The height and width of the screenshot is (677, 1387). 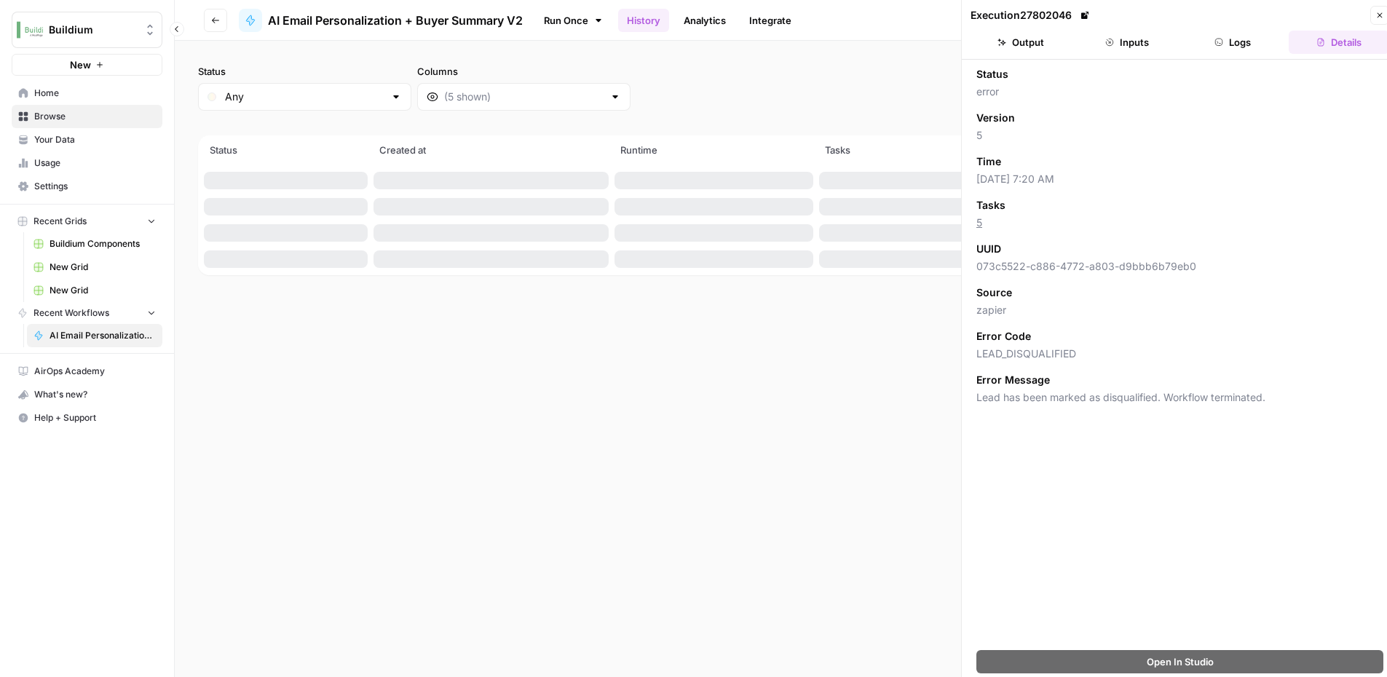 What do you see at coordinates (87, 313) in the screenshot?
I see `button: Recent Workflows` at bounding box center [87, 313].